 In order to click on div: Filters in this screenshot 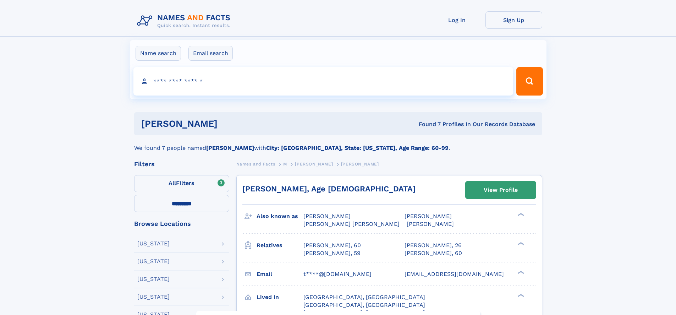, I will do `click(182, 164)`.